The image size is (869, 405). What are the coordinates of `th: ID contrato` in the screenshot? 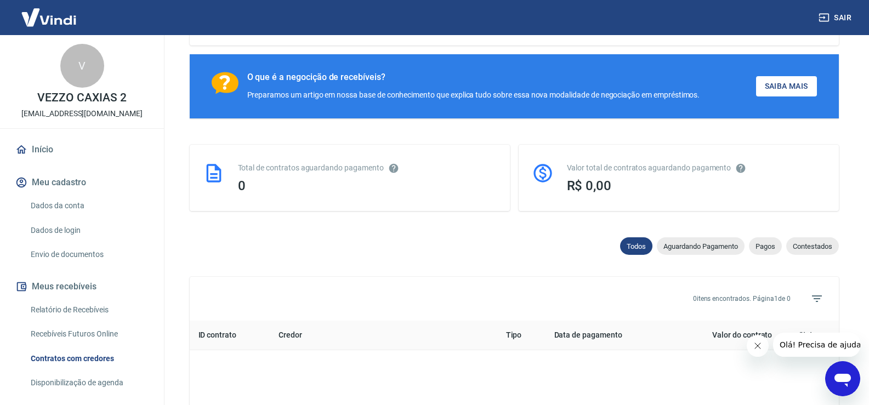 It's located at (230, 335).